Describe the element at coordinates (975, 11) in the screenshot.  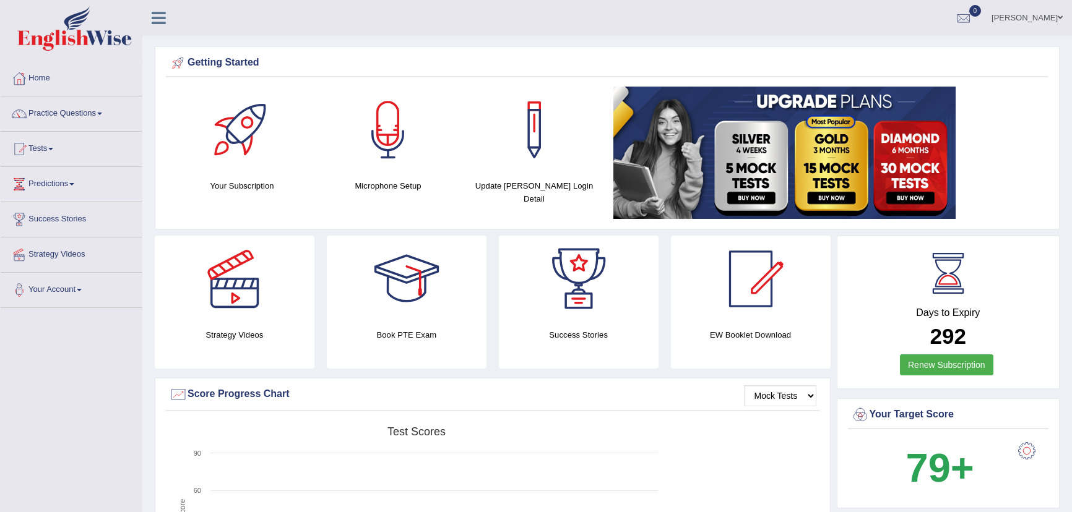
I see `span: 0` at that location.